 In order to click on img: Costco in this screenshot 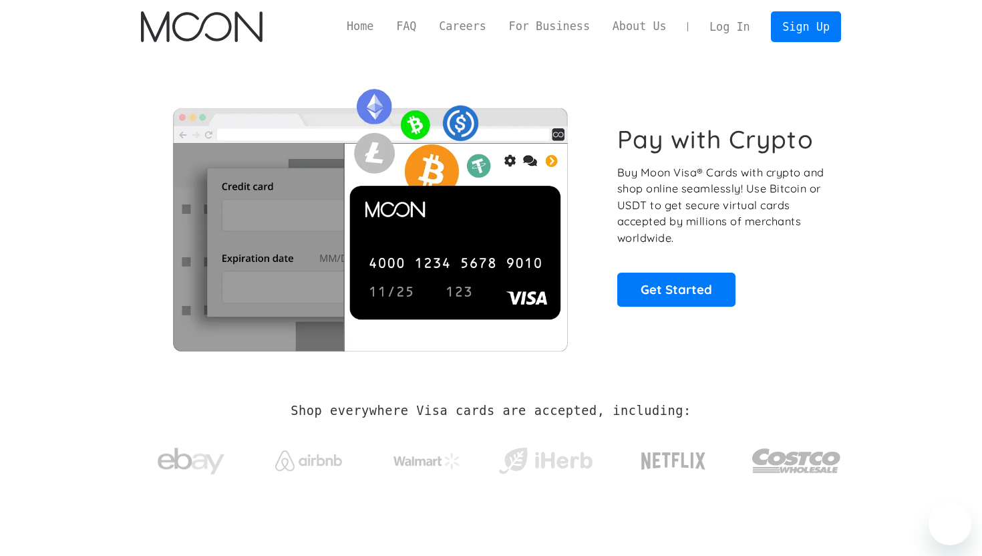, I will do `click(797, 460)`.